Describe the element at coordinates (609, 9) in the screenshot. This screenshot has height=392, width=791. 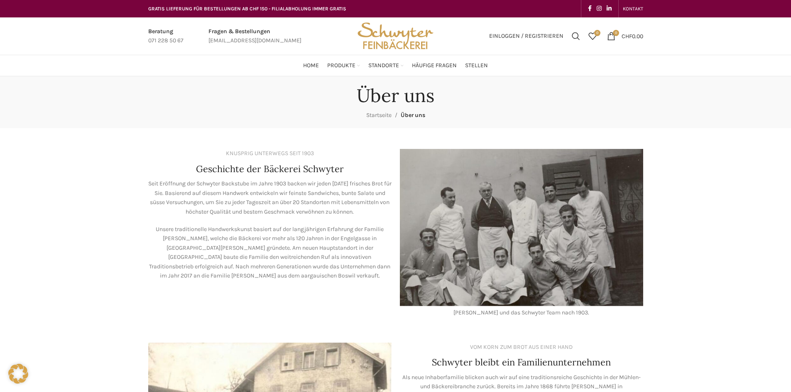
I see `a: Linkedin social link` at that location.